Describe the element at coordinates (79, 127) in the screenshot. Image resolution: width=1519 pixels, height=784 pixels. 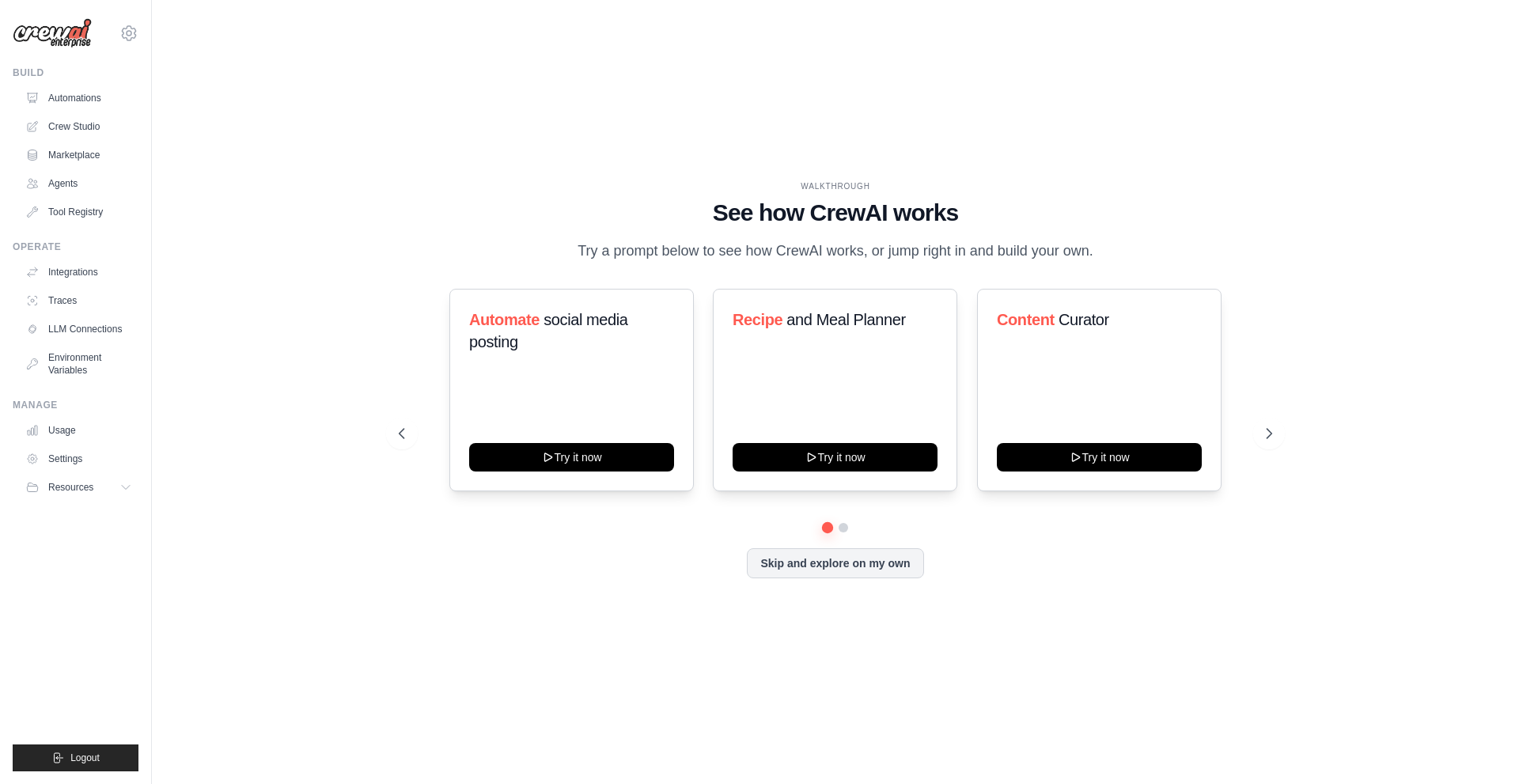
I see `a: Crew Studio` at that location.